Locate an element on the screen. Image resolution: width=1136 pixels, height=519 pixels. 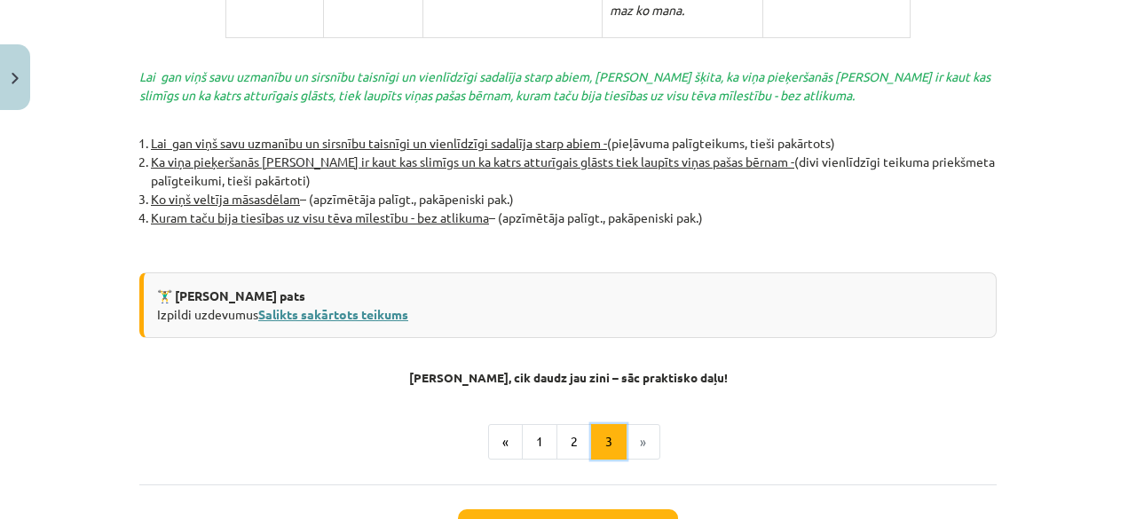
em: Lai gan viņš savu uzmanību un sirsnību taisnīgi un vienlīdzīgi sadalīja starp abiem, [PERSON_NAME... is located at coordinates (565, 85).